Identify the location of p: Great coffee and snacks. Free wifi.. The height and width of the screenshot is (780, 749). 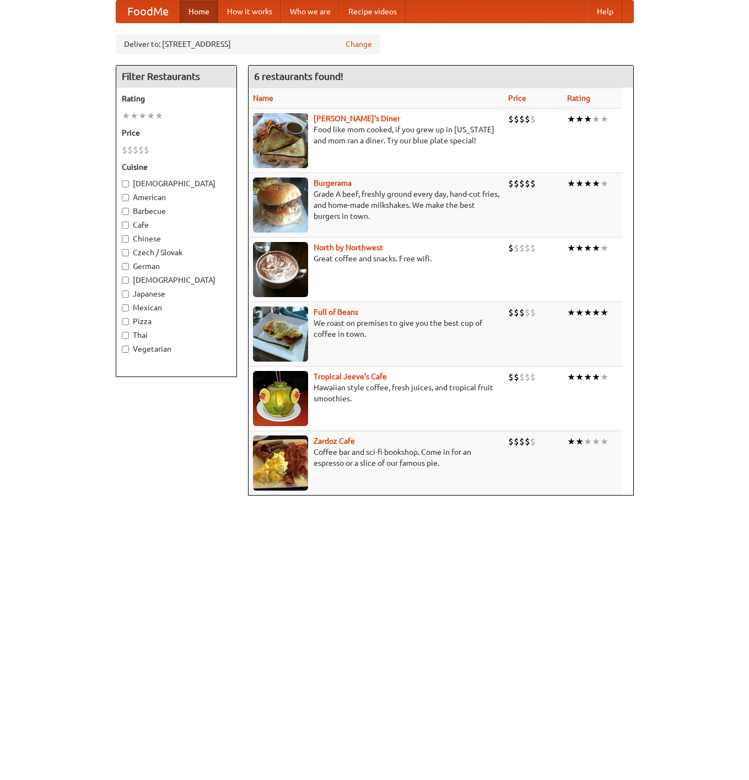
(376, 258).